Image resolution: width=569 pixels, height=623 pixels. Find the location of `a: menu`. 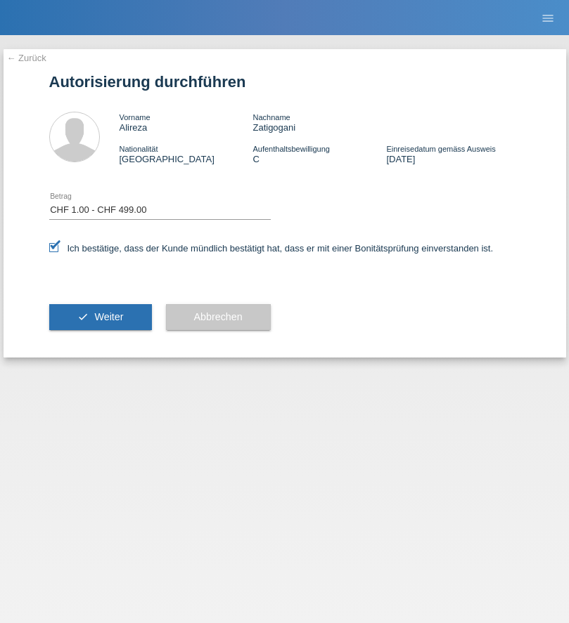

a: menu is located at coordinates (548, 18).